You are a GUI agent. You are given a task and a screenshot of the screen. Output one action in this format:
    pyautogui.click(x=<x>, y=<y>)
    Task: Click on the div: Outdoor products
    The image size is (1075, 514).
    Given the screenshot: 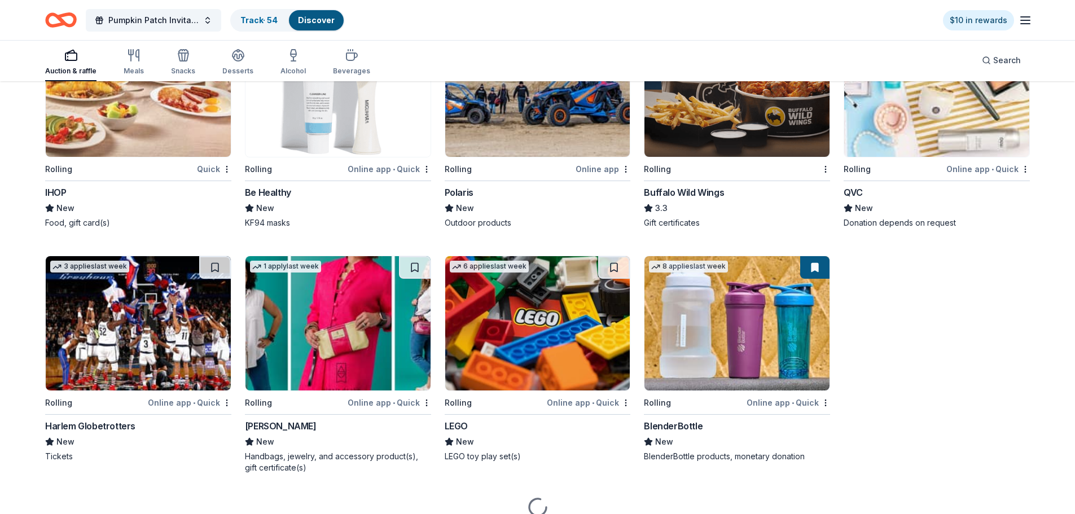 What is the action you would take?
    pyautogui.click(x=538, y=223)
    